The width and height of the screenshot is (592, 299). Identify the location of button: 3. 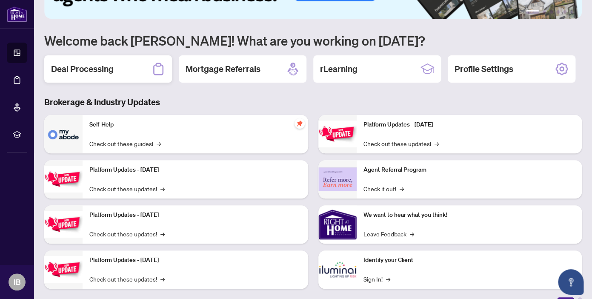
(551, 12).